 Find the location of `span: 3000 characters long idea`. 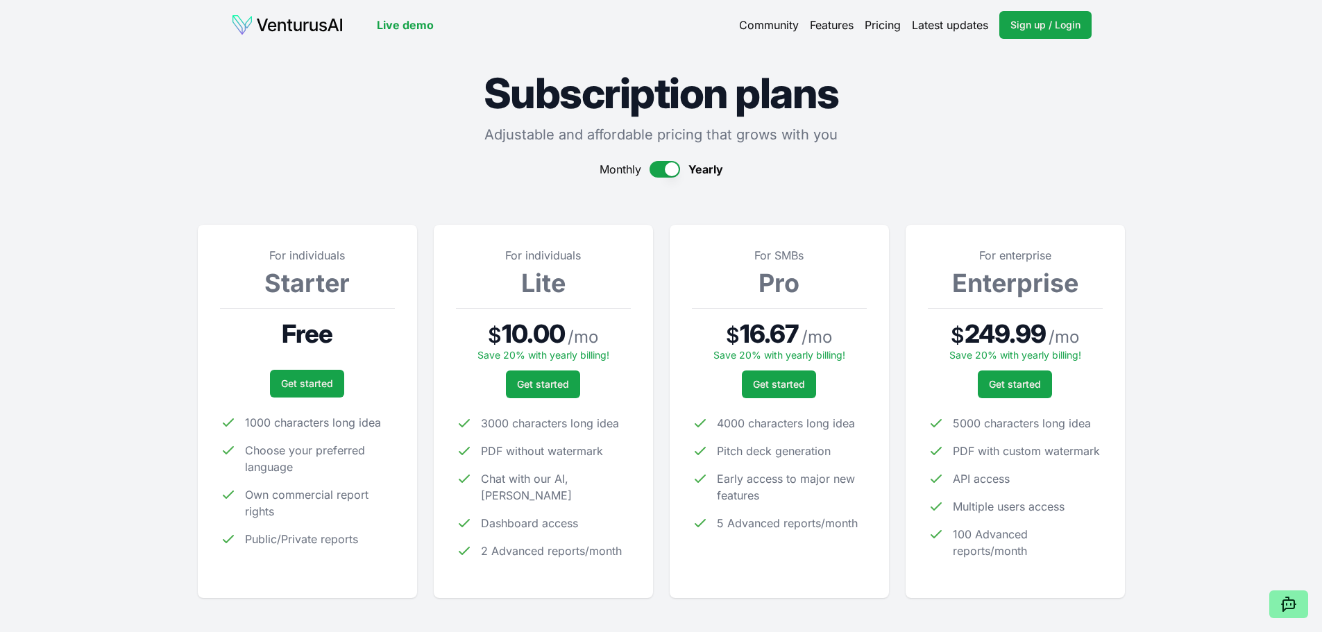

span: 3000 characters long idea is located at coordinates (550, 423).